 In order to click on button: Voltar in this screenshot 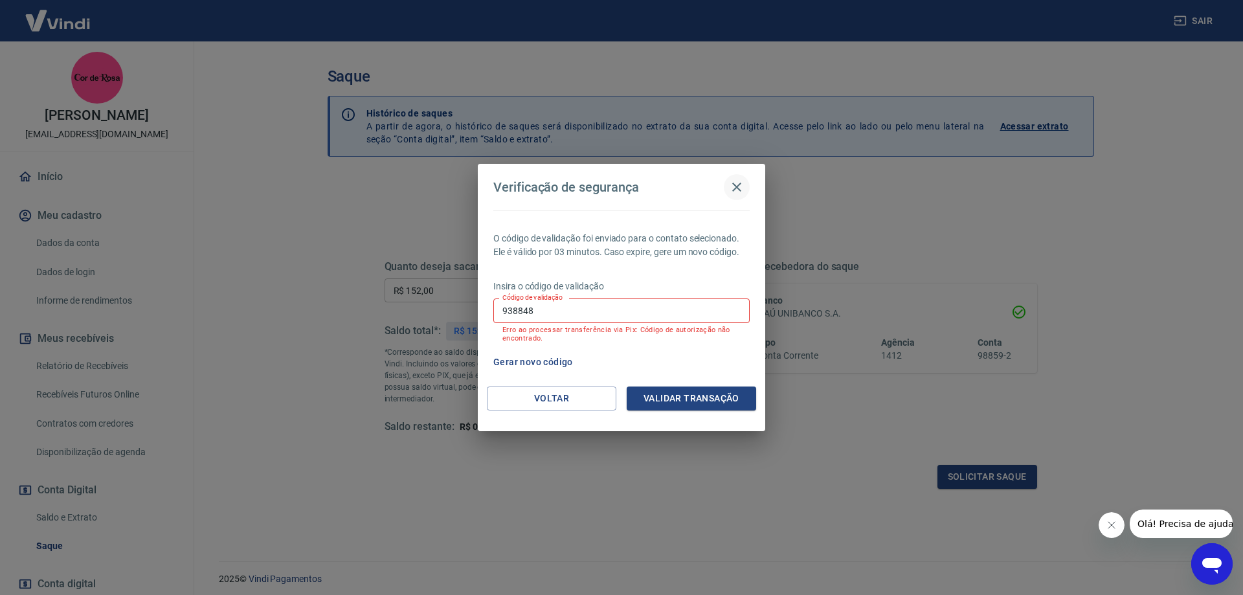, I will do `click(551, 398)`.